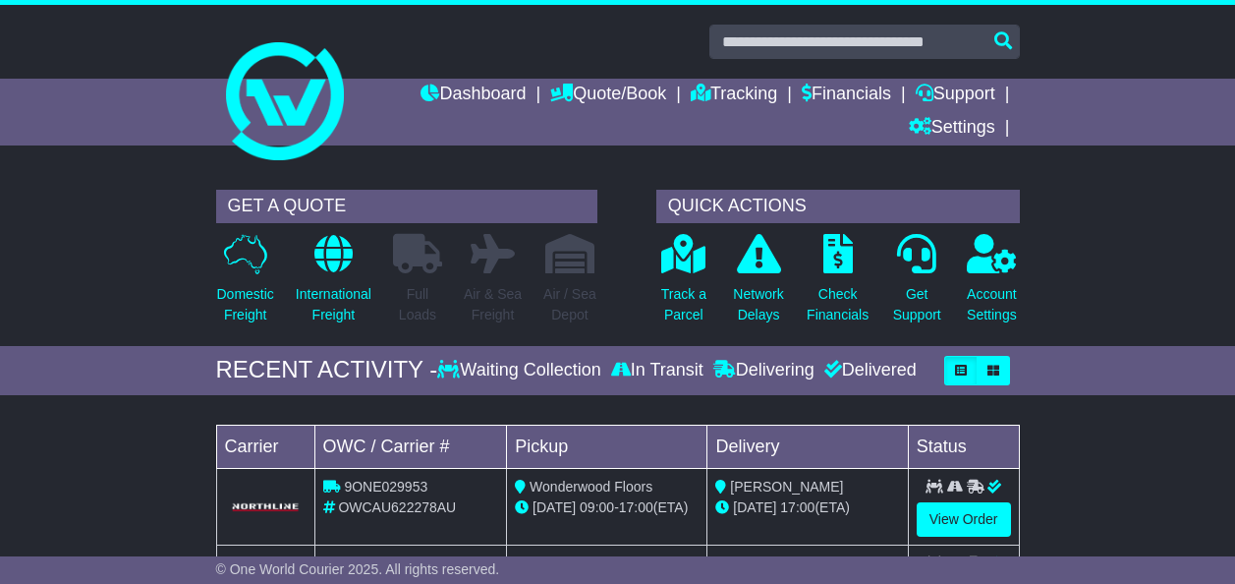  Describe the element at coordinates (684, 284) in the screenshot. I see `a: Track aParcel` at that location.